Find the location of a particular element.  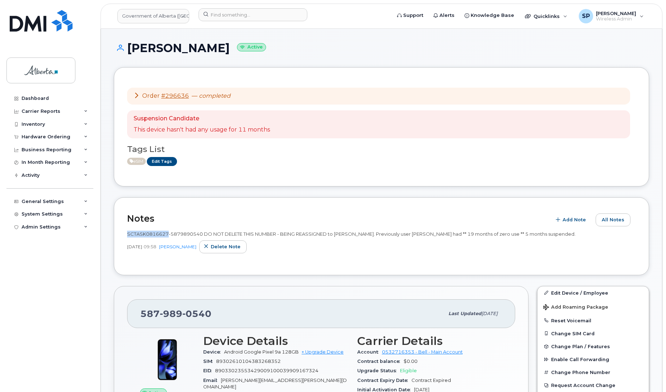

span: Android Google Pixel 9a 128GB is located at coordinates (261, 352).